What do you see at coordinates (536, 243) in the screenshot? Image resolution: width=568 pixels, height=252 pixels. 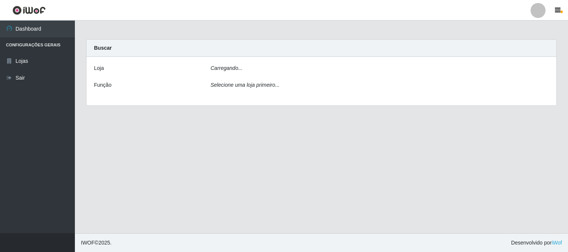 I see `span: Desenvolvido por` at bounding box center [536, 243].